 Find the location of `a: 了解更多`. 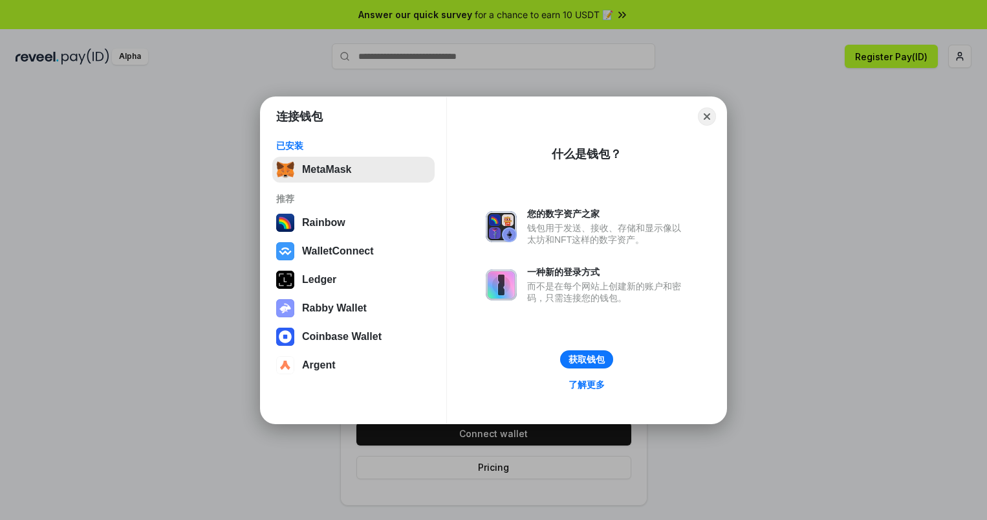

a: 了解更多 is located at coordinates (587, 384).